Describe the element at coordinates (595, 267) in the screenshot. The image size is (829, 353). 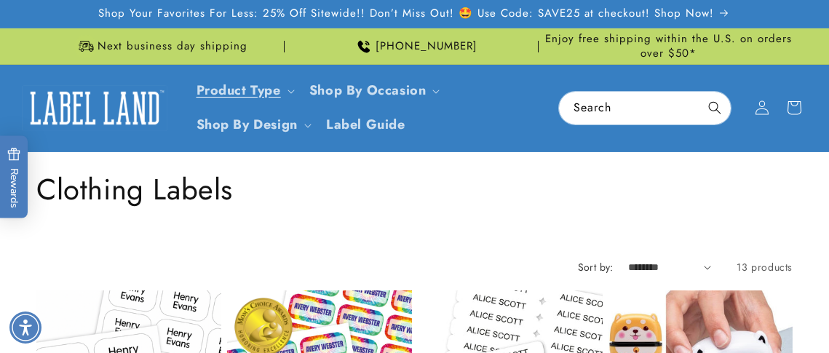
I see `label: Sort by:` at that location.